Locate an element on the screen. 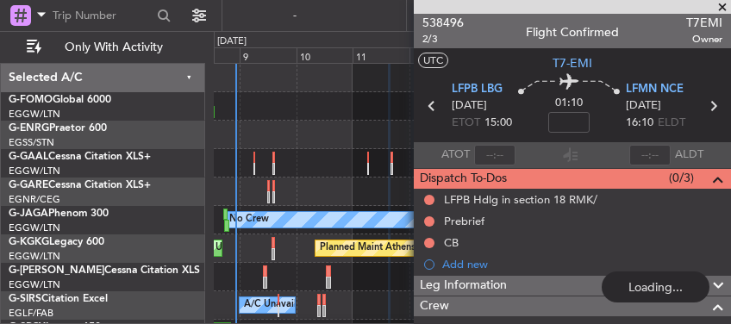 This screenshot has width=731, height=324. a: G-JAGAPhenom 300 is located at coordinates (59, 214).